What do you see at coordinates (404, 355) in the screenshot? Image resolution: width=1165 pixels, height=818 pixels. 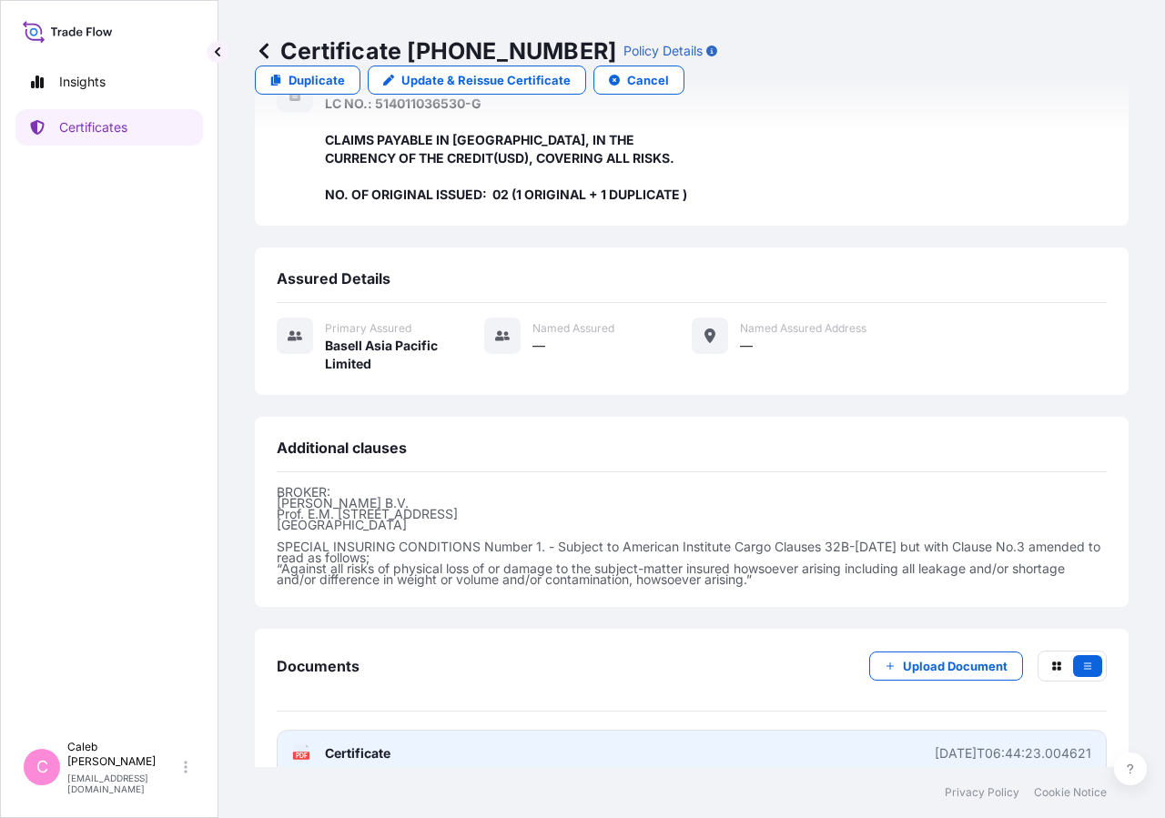 I see `span: Basell Asia Pacific Limited` at bounding box center [404, 355].